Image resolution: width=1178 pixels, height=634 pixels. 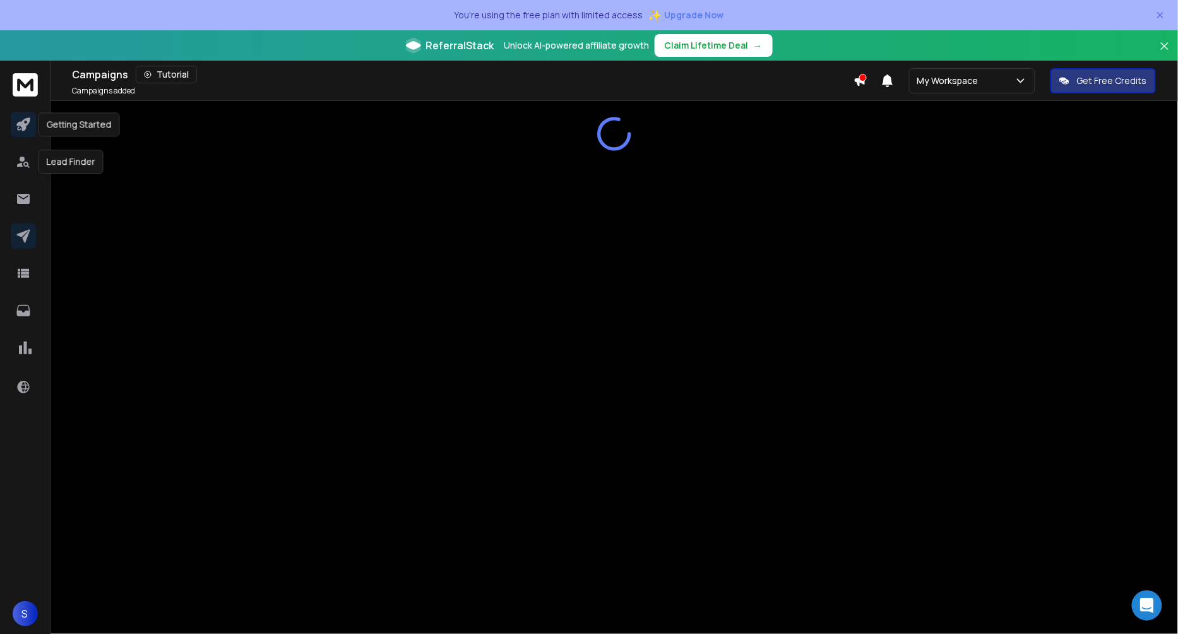 What do you see at coordinates (463, 74) in the screenshot?
I see `div: Campaigns` at bounding box center [463, 74].